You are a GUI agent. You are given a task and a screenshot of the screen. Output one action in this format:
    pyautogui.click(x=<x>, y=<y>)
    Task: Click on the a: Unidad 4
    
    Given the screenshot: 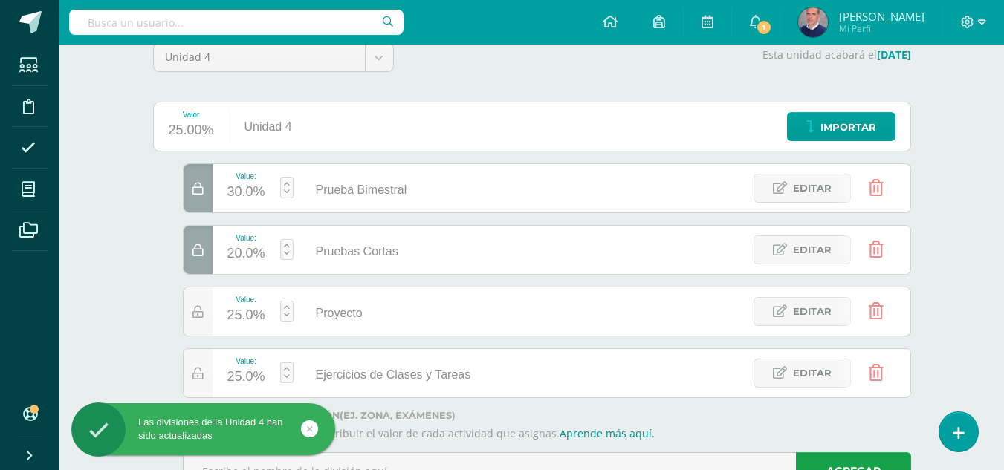 What is the action you would take?
    pyautogui.click(x=273, y=57)
    